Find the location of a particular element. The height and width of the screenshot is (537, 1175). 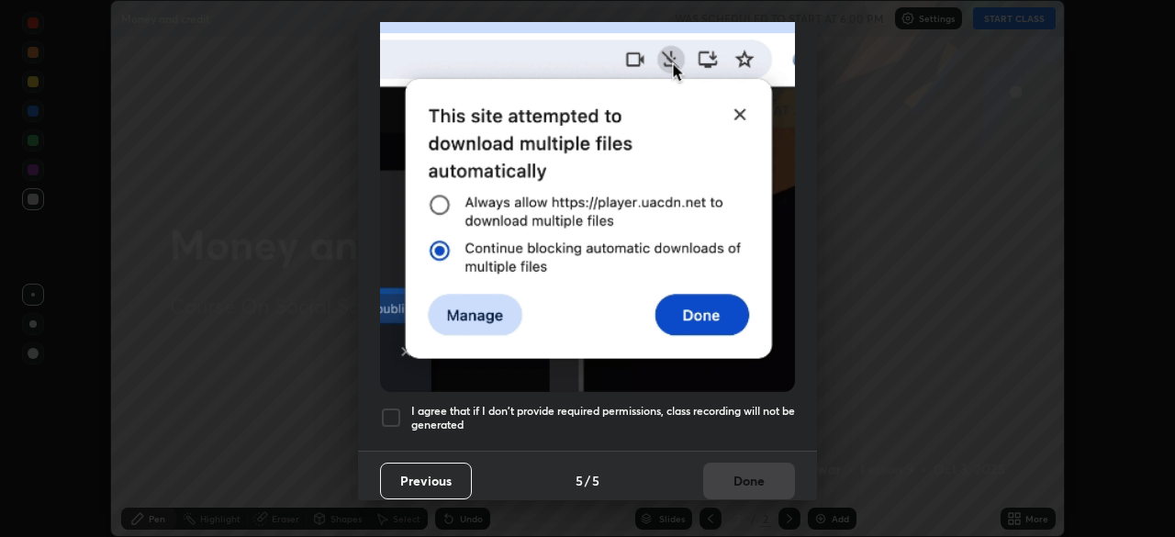

button: Previous is located at coordinates (426, 481).